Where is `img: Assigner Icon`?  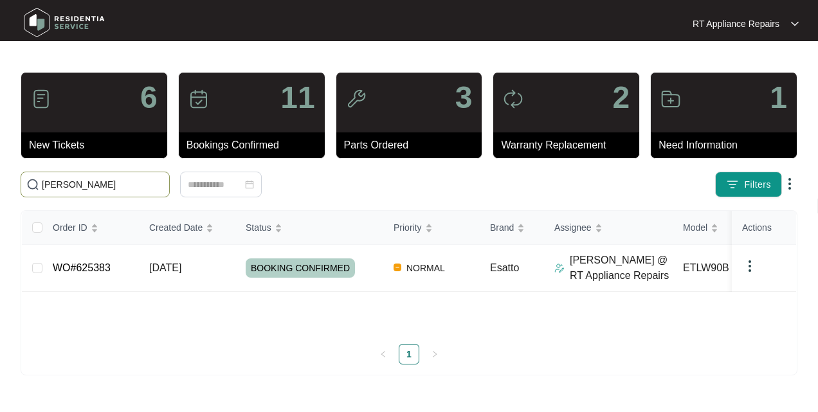 img: Assigner Icon is located at coordinates (559, 268).